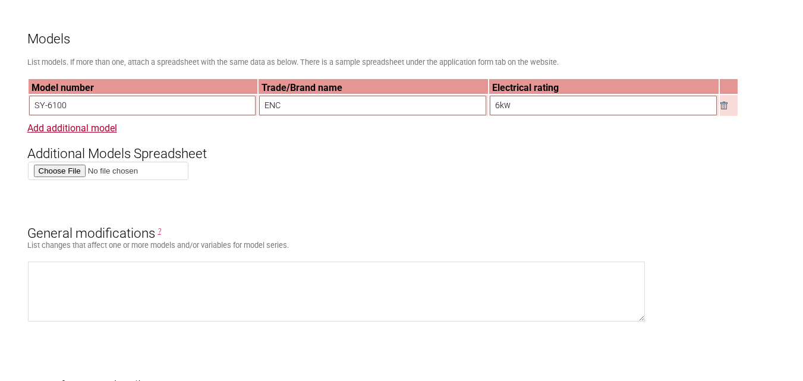  What do you see at coordinates (402, 29) in the screenshot?
I see `h3: Models` at bounding box center [402, 29].